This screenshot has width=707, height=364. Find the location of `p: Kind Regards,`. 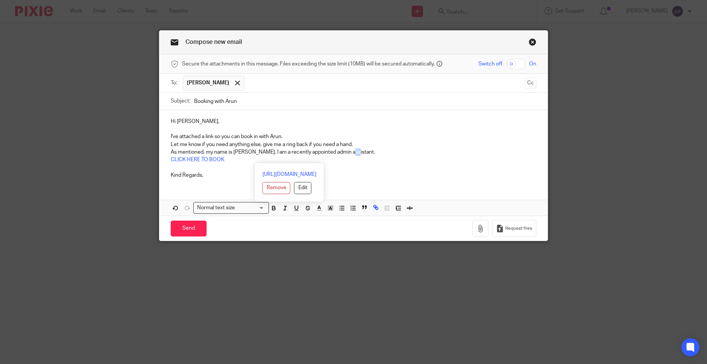

p: Kind Regards, is located at coordinates (354, 175).